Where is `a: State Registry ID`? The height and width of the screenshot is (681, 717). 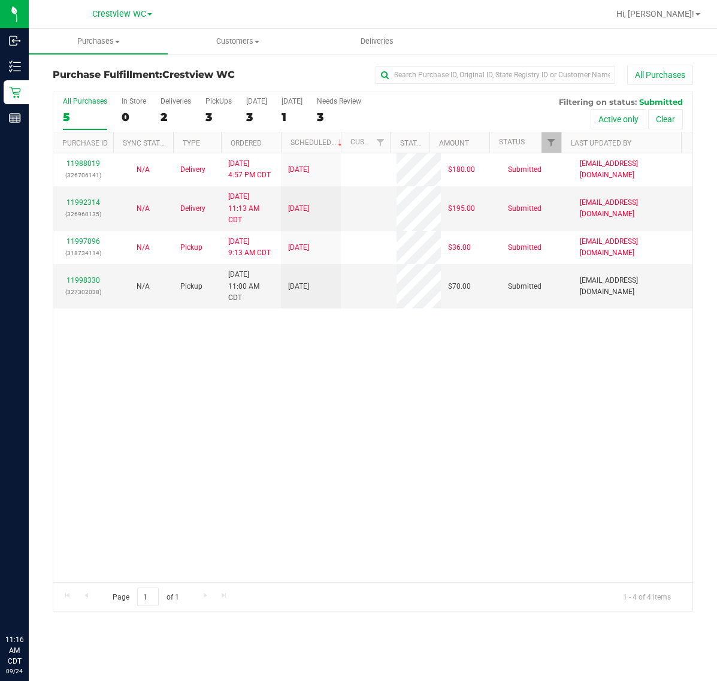
a: State Registry ID is located at coordinates (431, 143).